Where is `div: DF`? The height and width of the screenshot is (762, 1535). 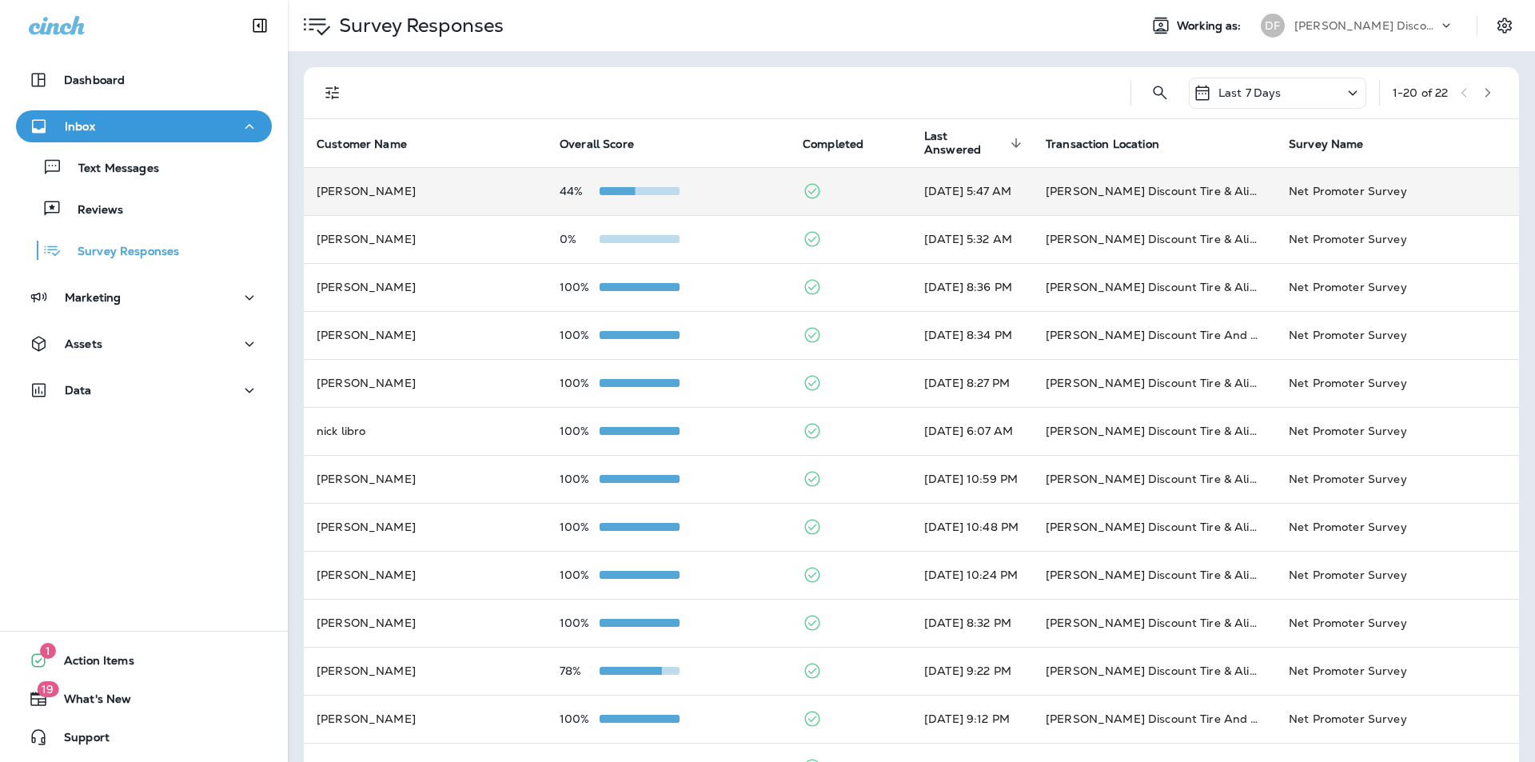 div: DF is located at coordinates (1273, 26).